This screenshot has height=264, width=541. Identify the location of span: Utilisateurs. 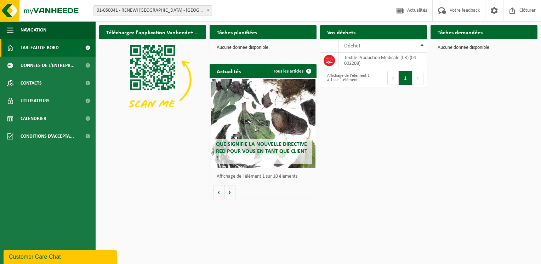
(35, 101).